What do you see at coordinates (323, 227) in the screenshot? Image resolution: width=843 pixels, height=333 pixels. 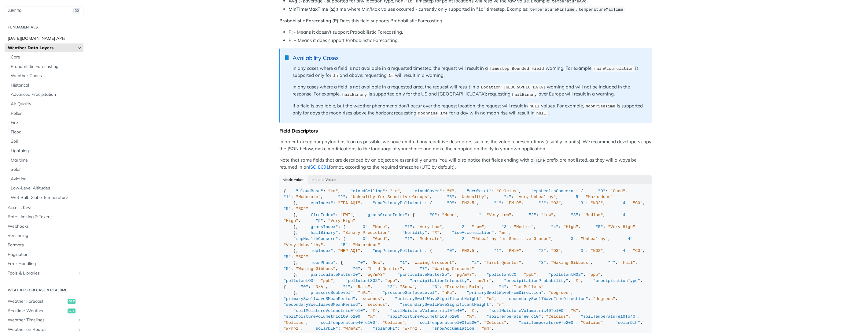 I see `span: "grassIndex"` at bounding box center [323, 227].